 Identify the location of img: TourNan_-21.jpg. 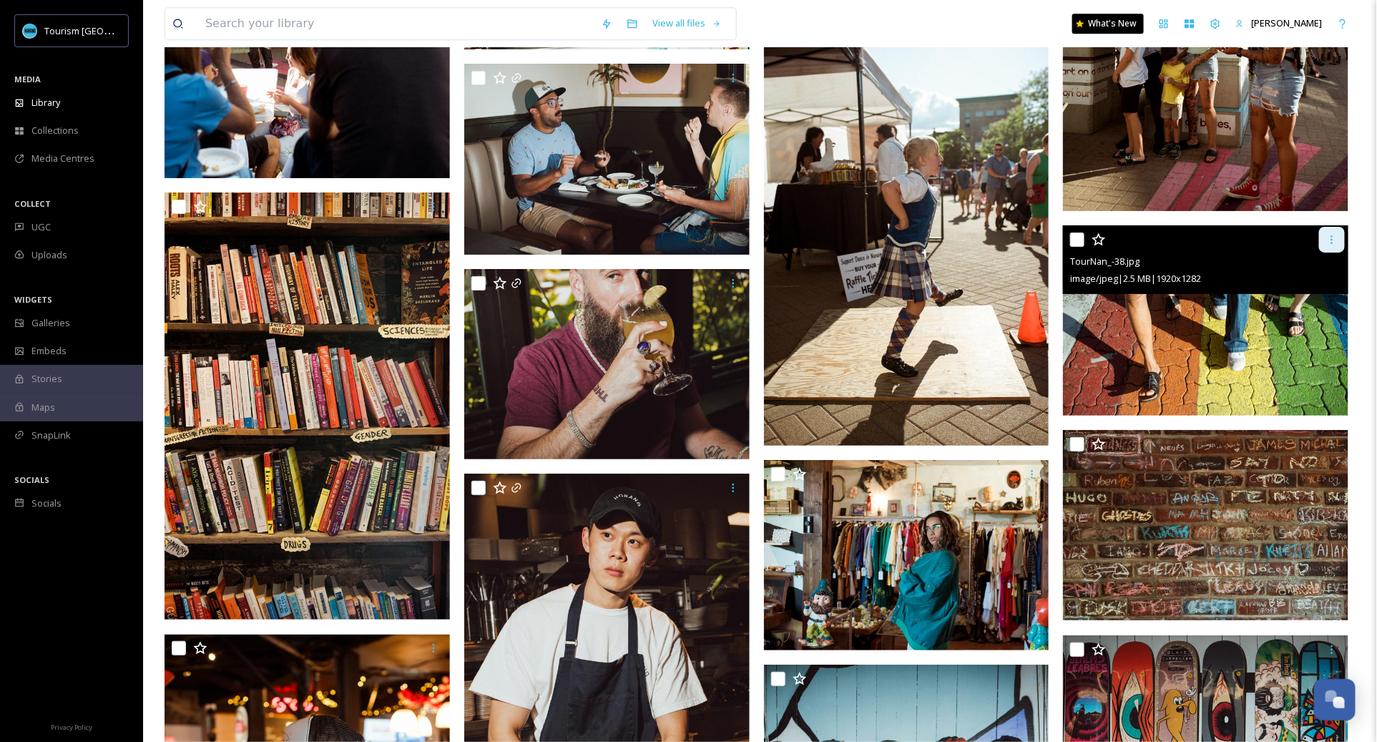
(606, 159).